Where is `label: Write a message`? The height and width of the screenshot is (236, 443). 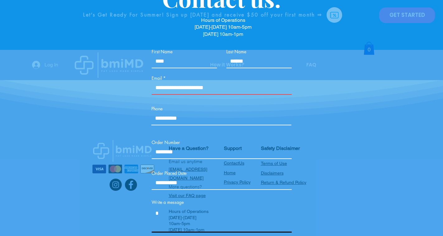 label: Write a message is located at coordinates (222, 202).